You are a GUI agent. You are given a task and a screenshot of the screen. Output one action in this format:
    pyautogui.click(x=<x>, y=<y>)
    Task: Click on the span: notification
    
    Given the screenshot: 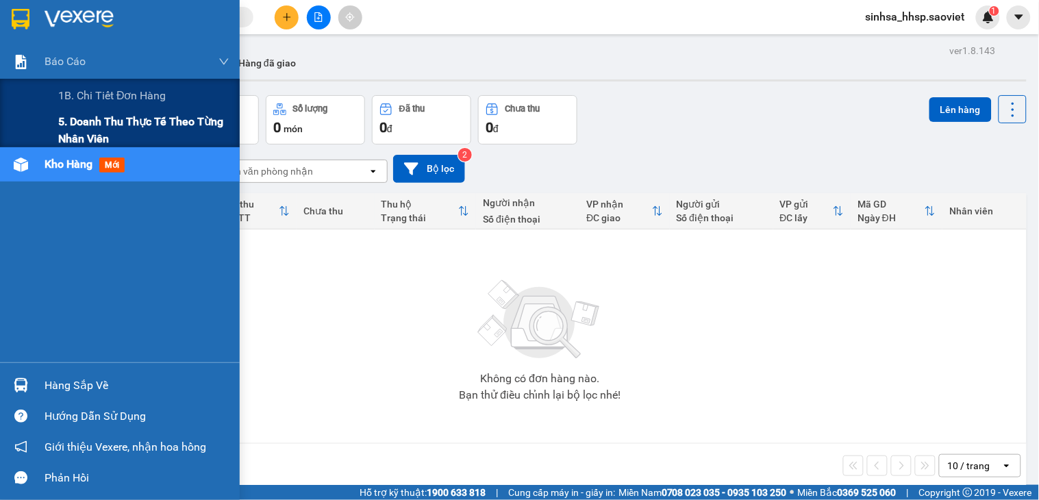 What is the action you would take?
    pyautogui.click(x=21, y=447)
    